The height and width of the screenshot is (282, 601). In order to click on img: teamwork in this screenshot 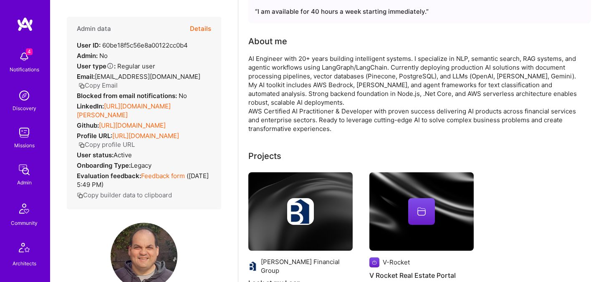, I will do `click(24, 133)`.